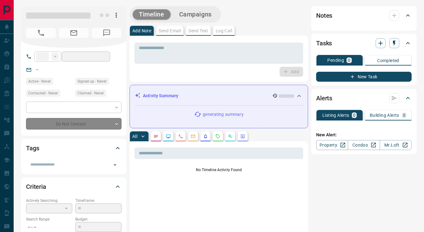 The width and height of the screenshot is (424, 232). Describe the element at coordinates (364, 43) in the screenshot. I see `div: Tasks` at that location.